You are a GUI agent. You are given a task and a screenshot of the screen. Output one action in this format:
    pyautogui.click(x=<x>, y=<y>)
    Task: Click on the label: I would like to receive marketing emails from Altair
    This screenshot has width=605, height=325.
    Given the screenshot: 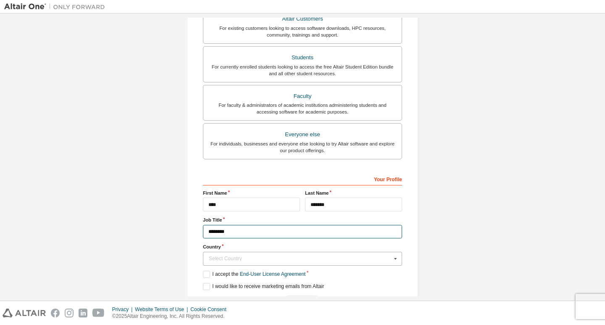 What is the action you would take?
    pyautogui.click(x=263, y=286)
    